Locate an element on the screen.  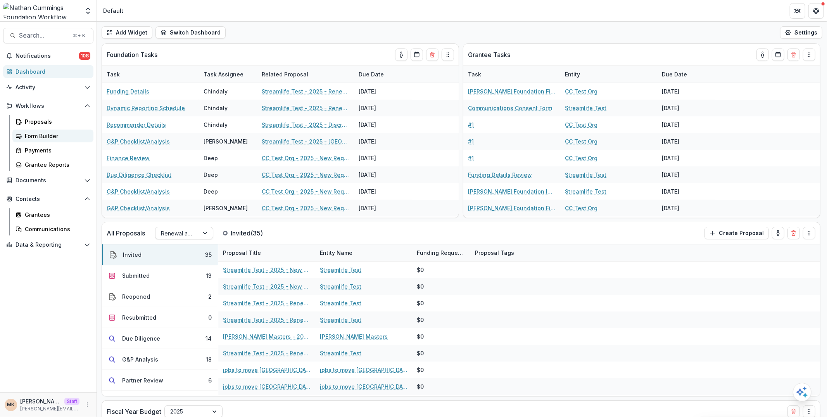
div: Task Assignee is located at coordinates (228, 74).